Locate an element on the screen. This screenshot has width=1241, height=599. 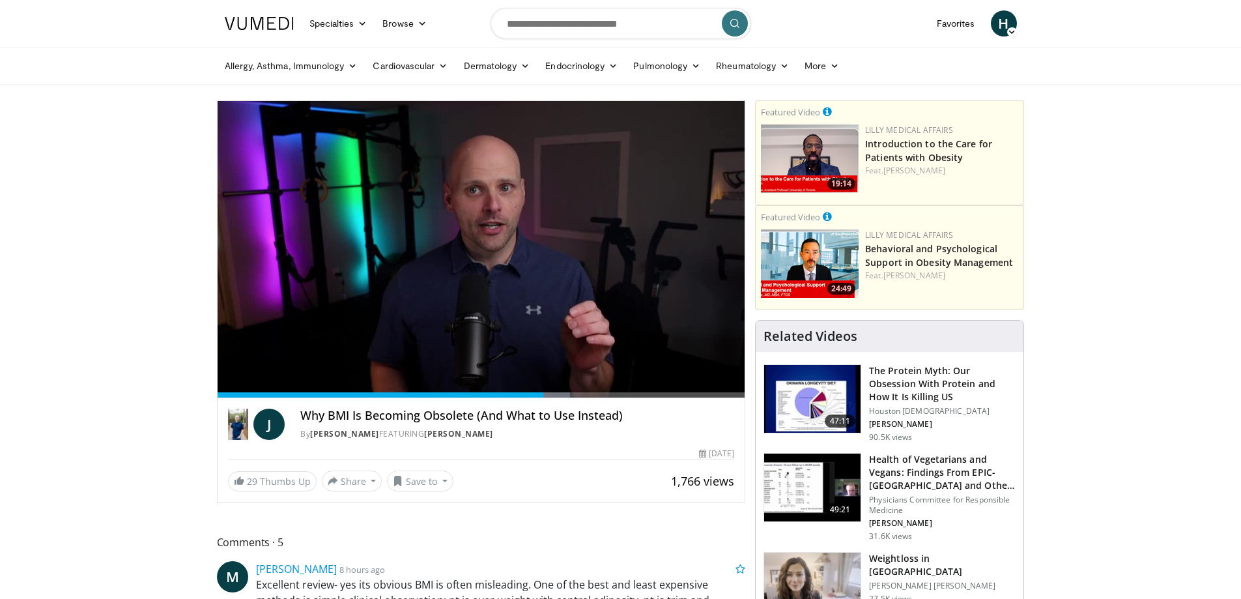
a: Cardiovascular is located at coordinates (410, 66).